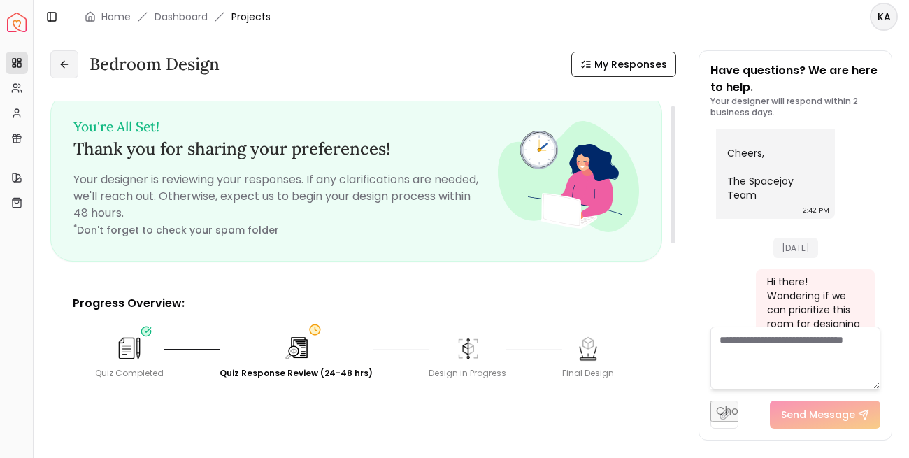  What do you see at coordinates (285, 137) in the screenshot?
I see `h3: Thank you for sharing your preferences!` at bounding box center [285, 137].